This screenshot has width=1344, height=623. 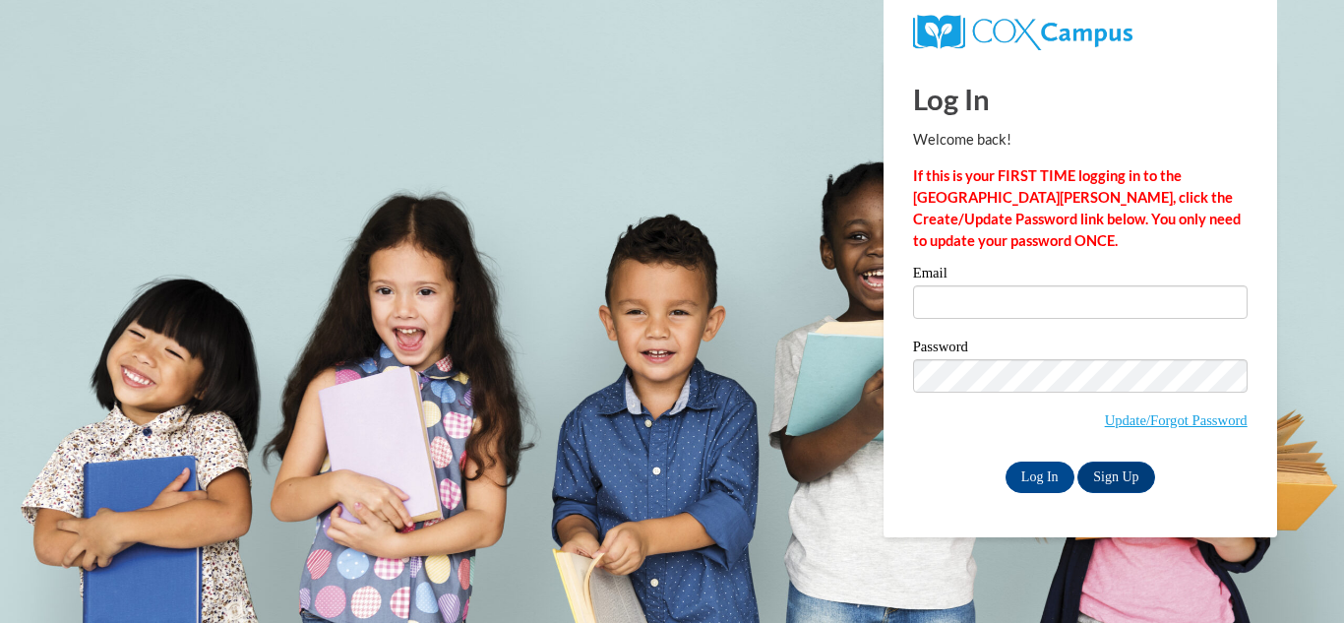 What do you see at coordinates (1022, 32) in the screenshot?
I see `img: COX Campus` at bounding box center [1022, 32].